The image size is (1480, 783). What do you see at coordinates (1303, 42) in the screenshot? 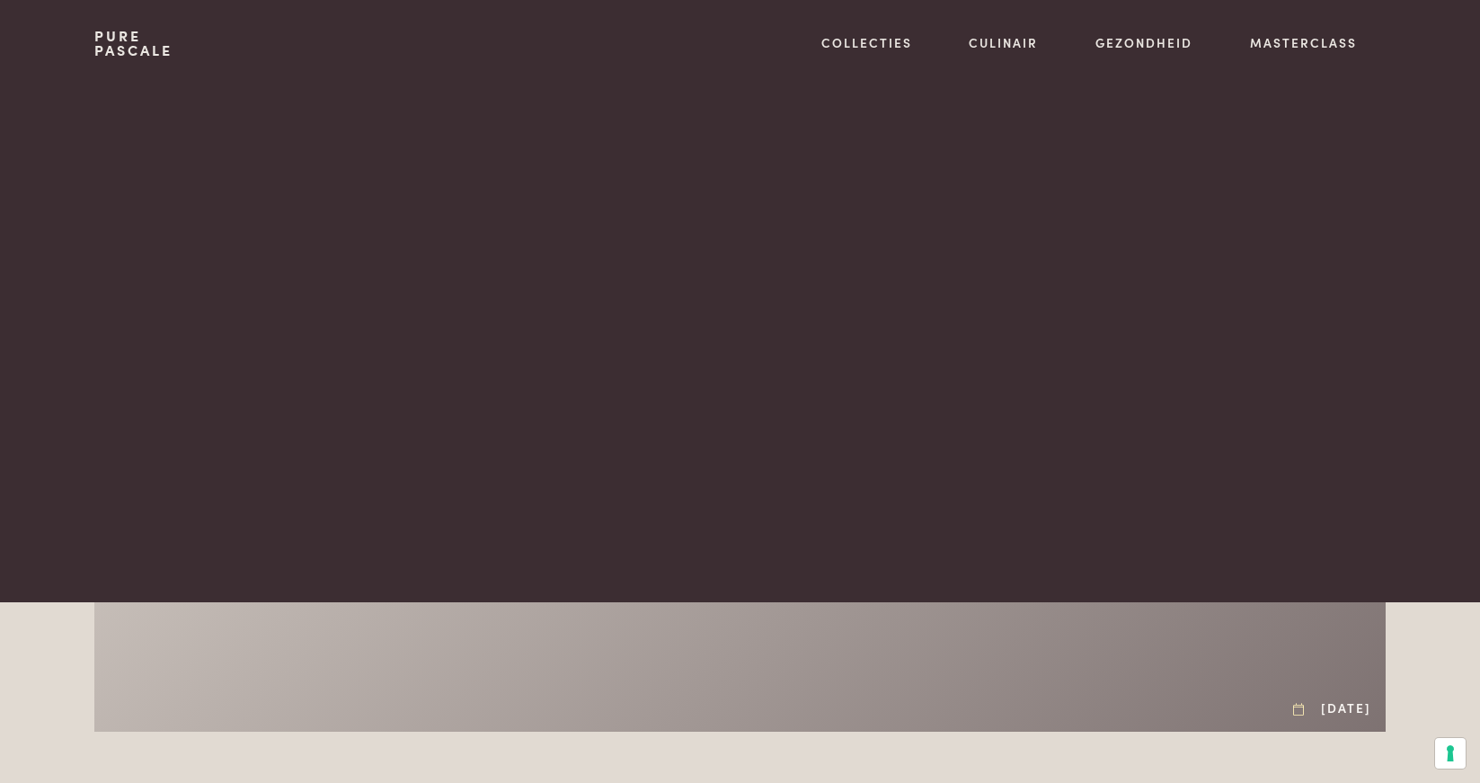
I see `a: Masterclass` at bounding box center [1303, 42].